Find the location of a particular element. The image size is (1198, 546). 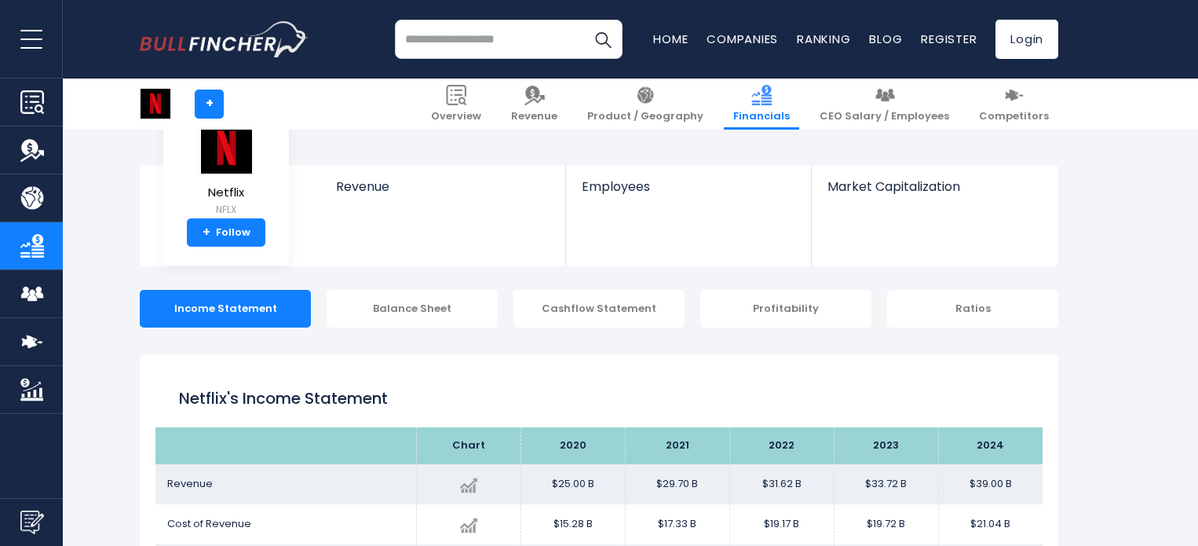

span: Competitors is located at coordinates (1013, 116).